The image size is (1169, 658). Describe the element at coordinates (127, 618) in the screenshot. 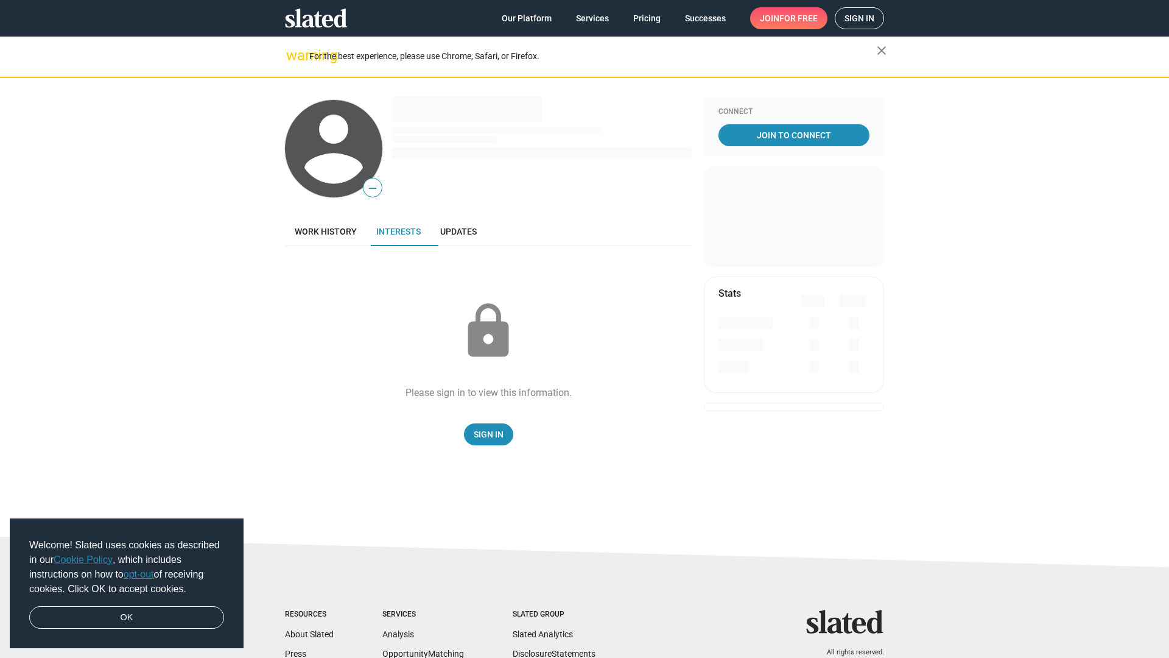

I see `a: dismiss cookie message` at that location.